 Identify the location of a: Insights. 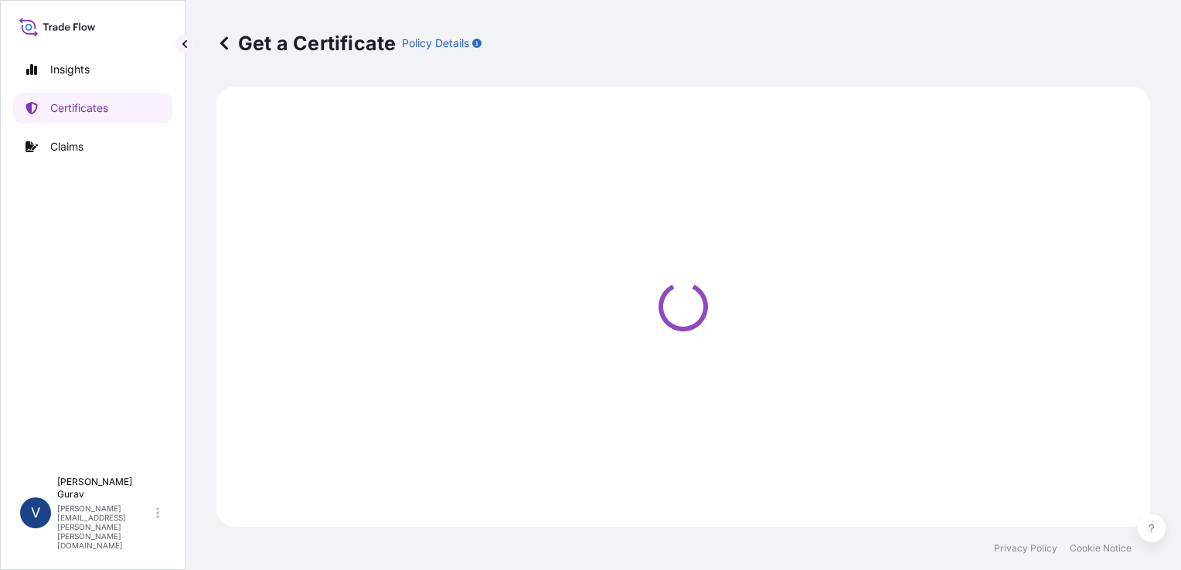
(93, 70).